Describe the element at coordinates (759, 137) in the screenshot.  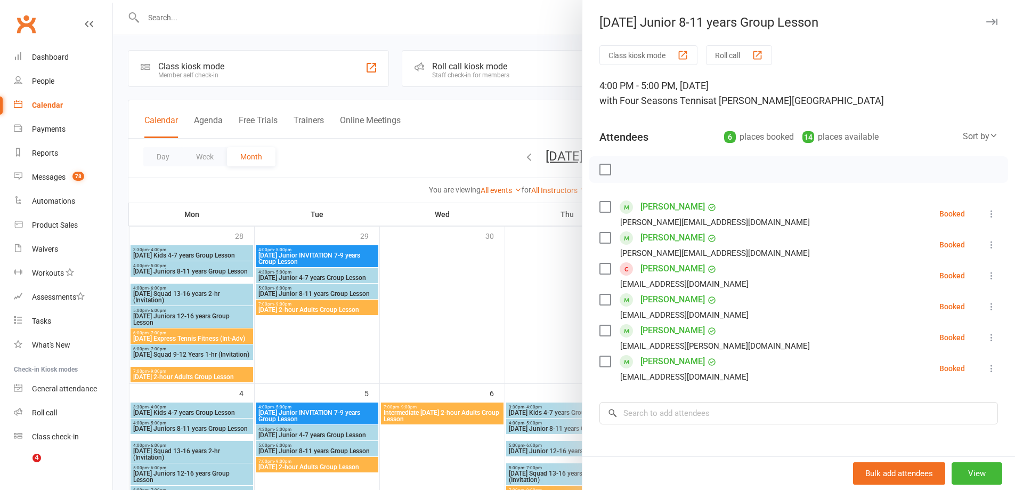
I see `div: places booked` at that location.